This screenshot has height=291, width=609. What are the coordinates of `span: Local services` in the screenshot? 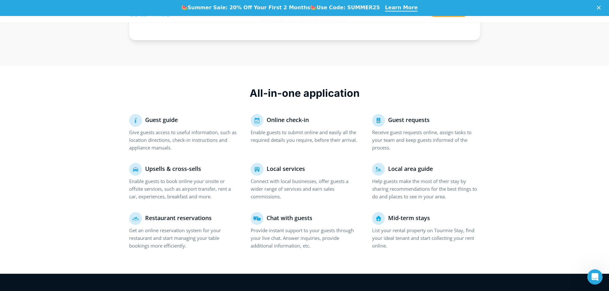 It's located at (286, 169).